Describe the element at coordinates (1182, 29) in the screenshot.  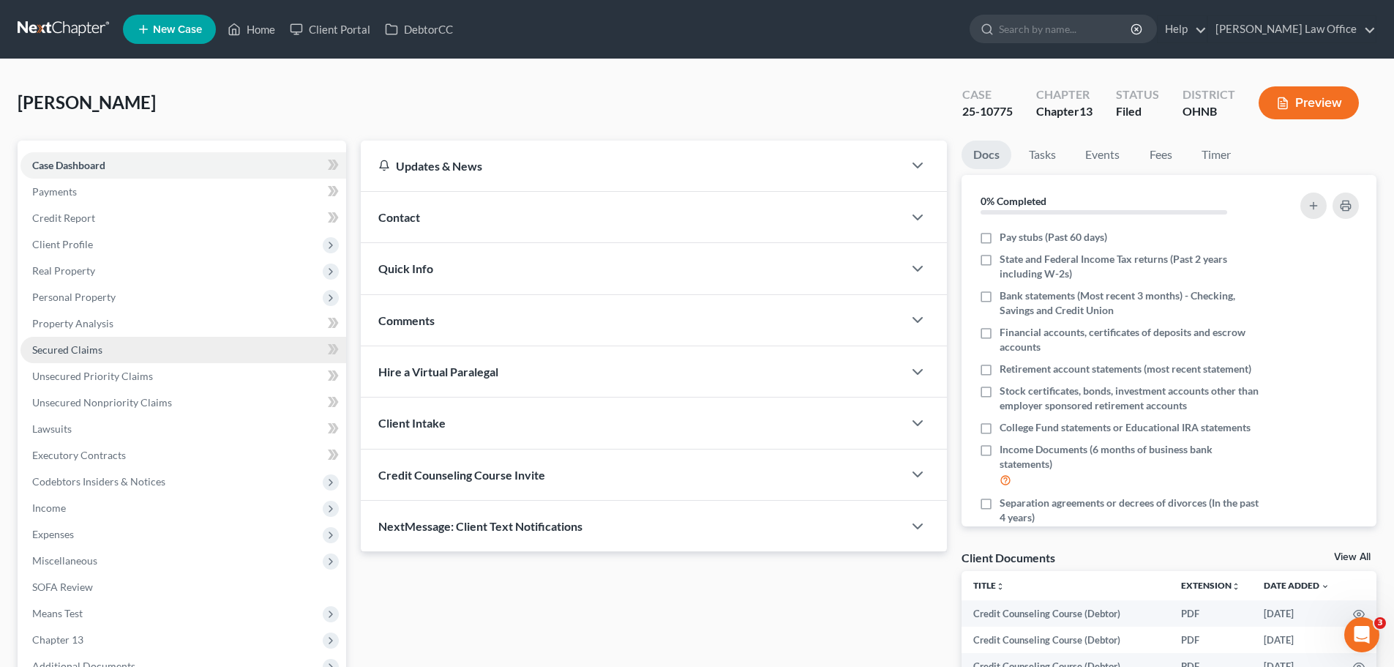
I see `a: Help` at that location.